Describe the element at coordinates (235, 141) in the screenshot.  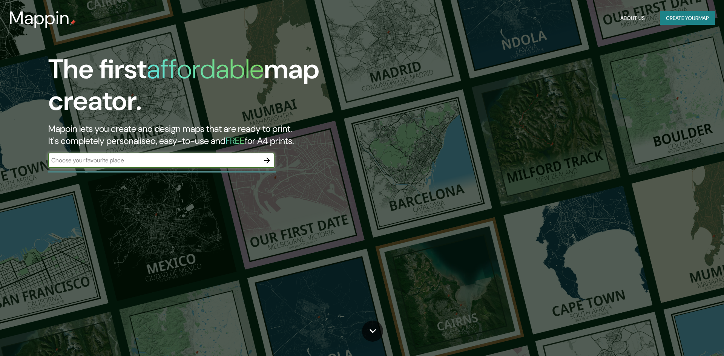
I see `h5: FREE` at that location.